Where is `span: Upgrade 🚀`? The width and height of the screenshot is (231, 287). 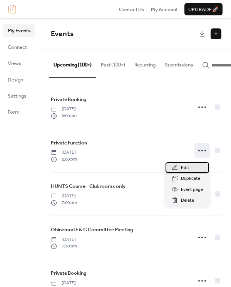 span: Upgrade 🚀 is located at coordinates (203, 10).